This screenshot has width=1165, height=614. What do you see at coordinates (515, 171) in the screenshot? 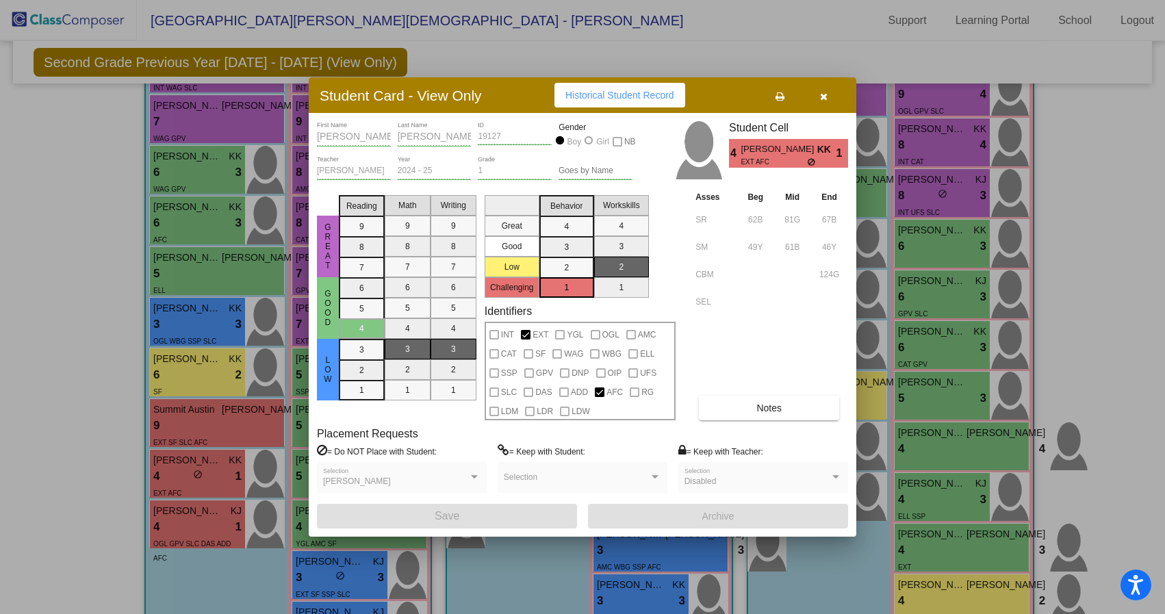
I see `input: grade` at bounding box center [515, 171].